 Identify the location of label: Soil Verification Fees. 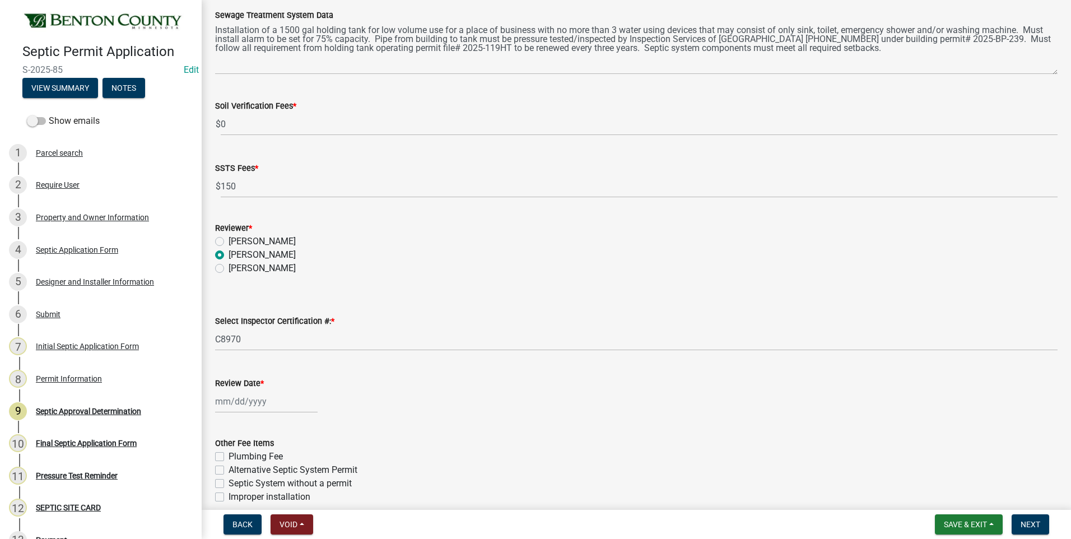
(255, 106).